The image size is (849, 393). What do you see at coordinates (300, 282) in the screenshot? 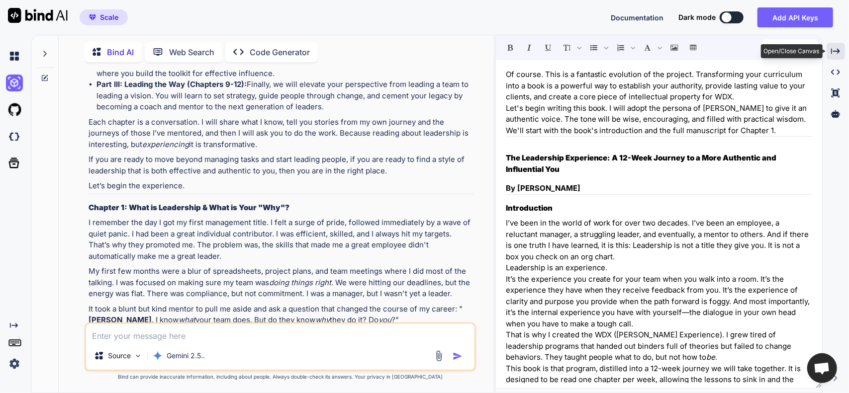
I see `em: doing things right` at bounding box center [300, 282].